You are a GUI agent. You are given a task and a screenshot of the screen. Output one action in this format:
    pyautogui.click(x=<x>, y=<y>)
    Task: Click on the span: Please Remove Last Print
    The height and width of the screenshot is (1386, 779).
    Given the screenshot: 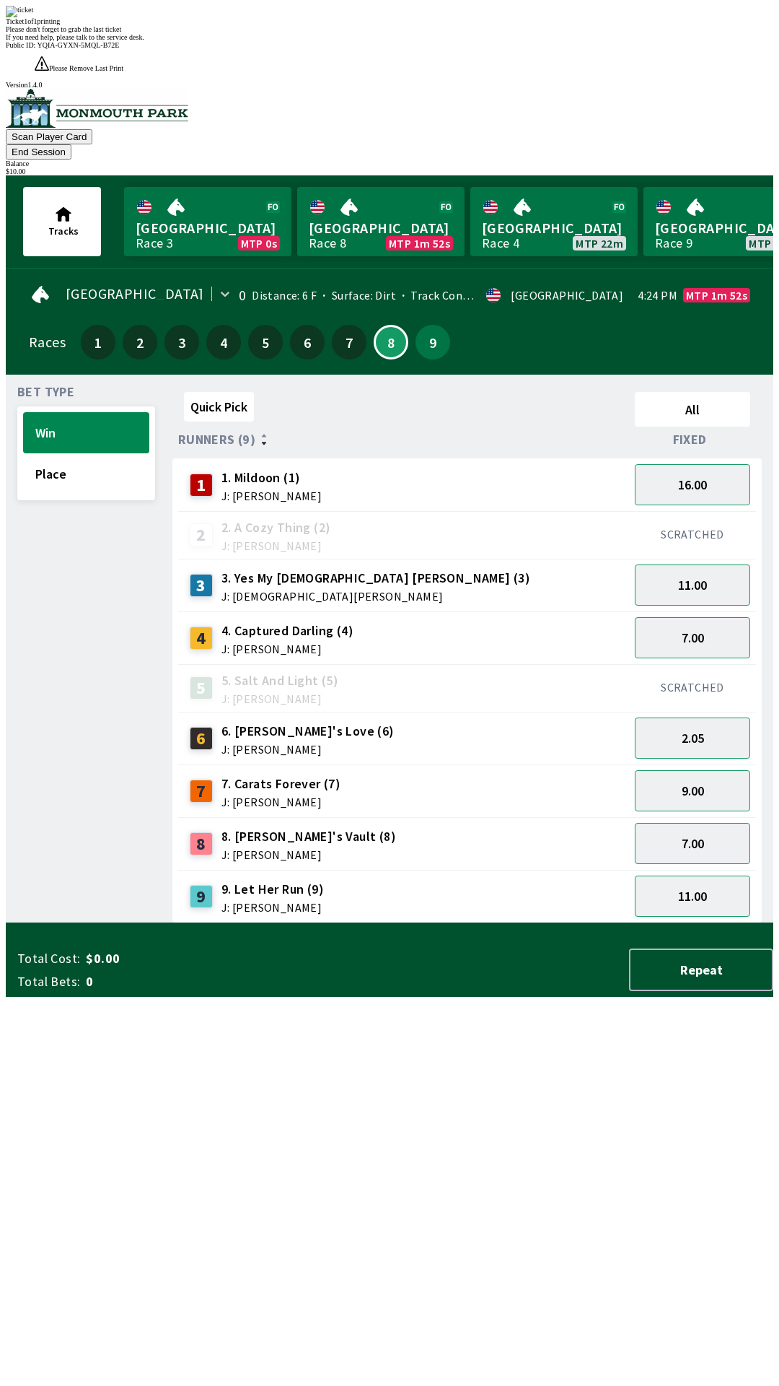 What is the action you would take?
    pyautogui.click(x=86, y=68)
    